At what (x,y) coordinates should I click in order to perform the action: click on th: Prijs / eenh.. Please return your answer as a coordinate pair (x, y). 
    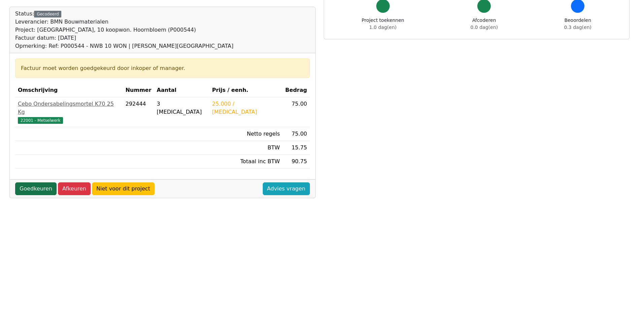
    Looking at the image, I should click on (246, 90).